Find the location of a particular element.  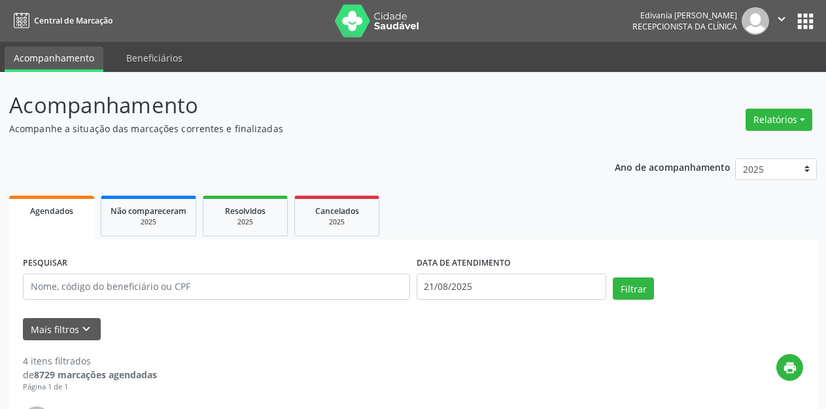

p: Ano de acompanhamento is located at coordinates (672, 166).